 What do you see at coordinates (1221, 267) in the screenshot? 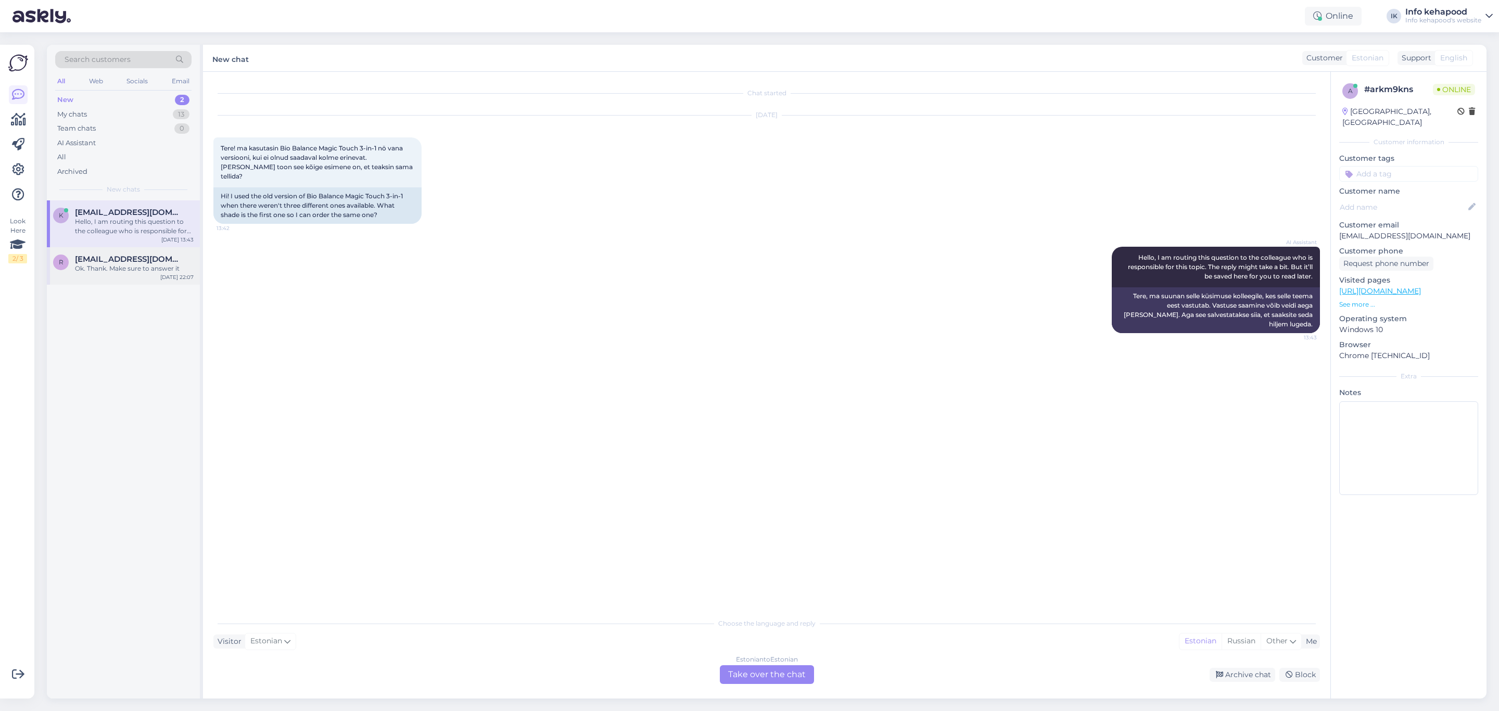
I see `span: Hello, I am routing this question to the colleague who is responsible for this topic. The reply m...` at bounding box center [1221, 267].